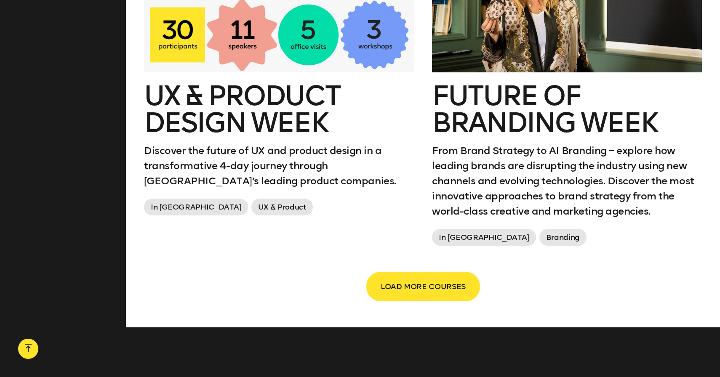 This screenshot has height=377, width=720. Describe the element at coordinates (279, 110) in the screenshot. I see `h2: UX & Product Design Week` at that location.